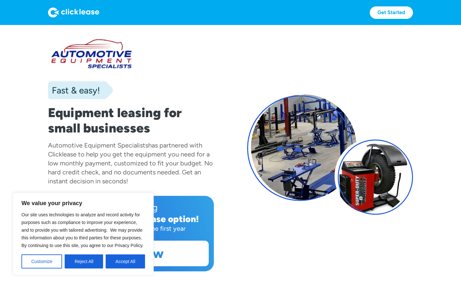  What do you see at coordinates (83, 234) in the screenshot?
I see `div: We value your privacy` at bounding box center [83, 234].